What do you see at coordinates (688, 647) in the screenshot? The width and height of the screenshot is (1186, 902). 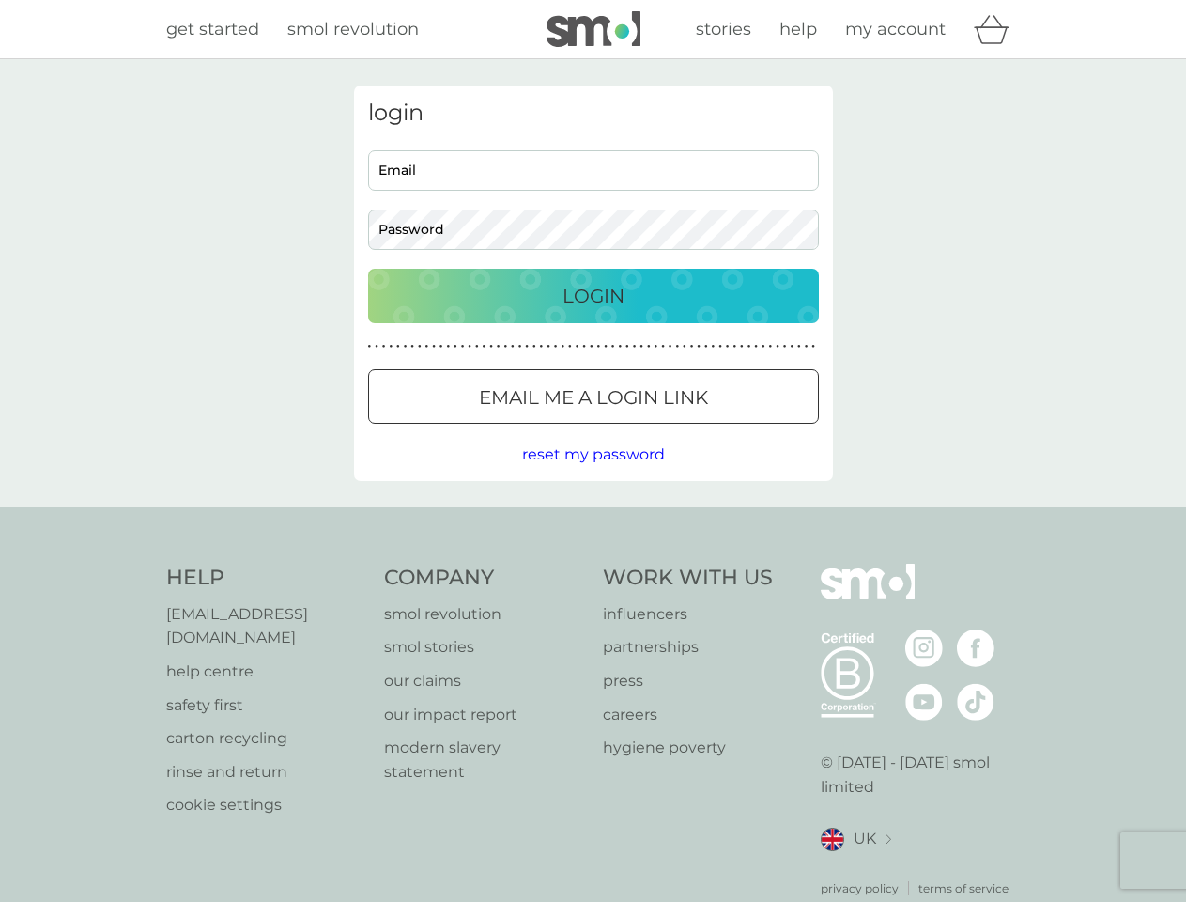 I see `a: partnerships` at bounding box center [688, 647].